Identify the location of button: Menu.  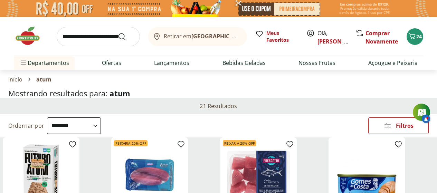
(24, 63).